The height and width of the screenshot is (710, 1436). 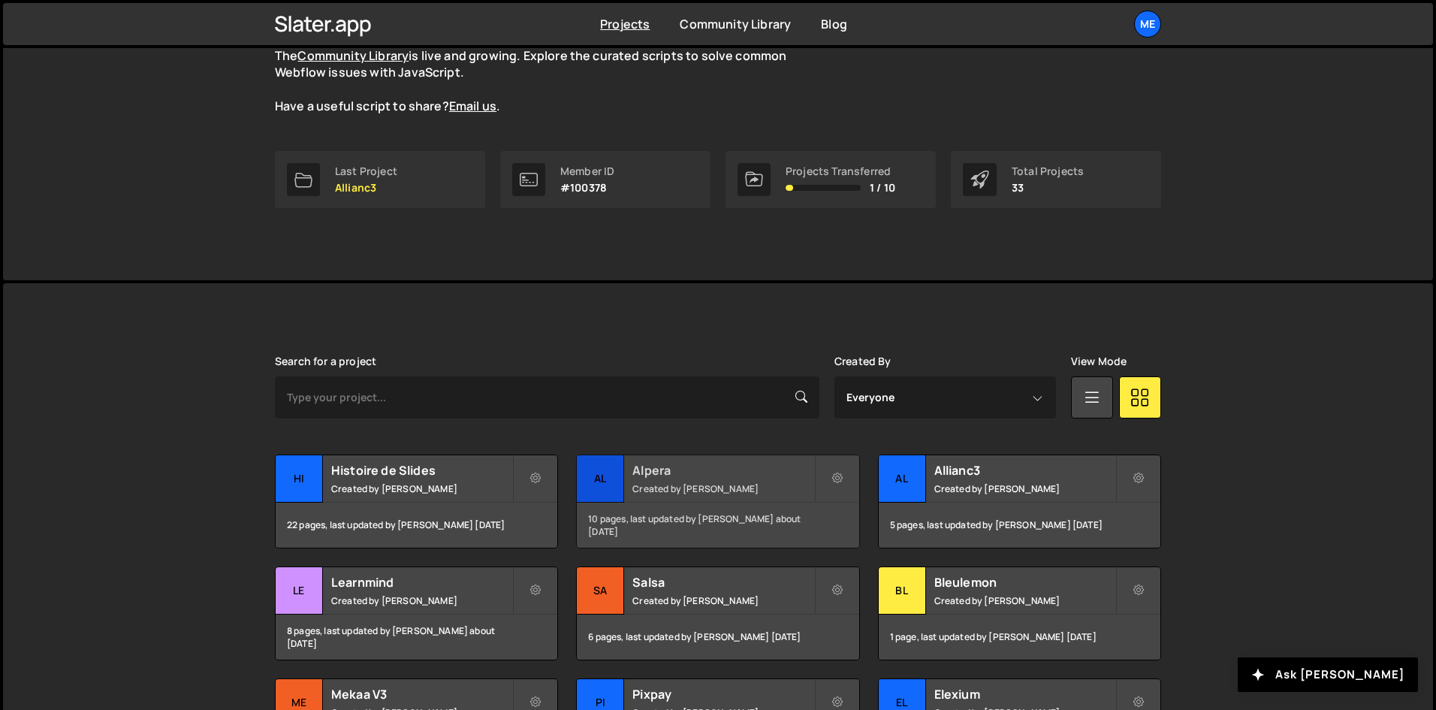 I want to click on h2: Learnmind, so click(x=421, y=582).